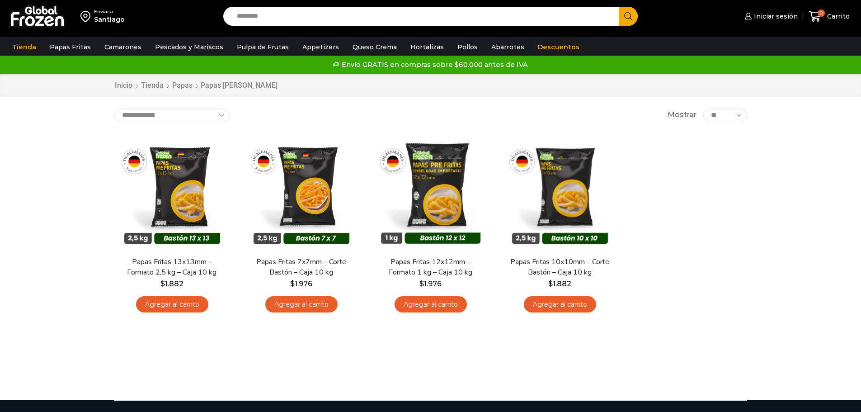 This screenshot has width=861, height=412. Describe the element at coordinates (468, 47) in the screenshot. I see `a: Pollos` at that location.